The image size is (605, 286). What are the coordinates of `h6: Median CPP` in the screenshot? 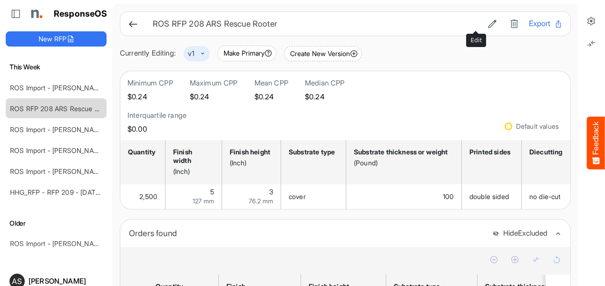 It's located at (325, 83).